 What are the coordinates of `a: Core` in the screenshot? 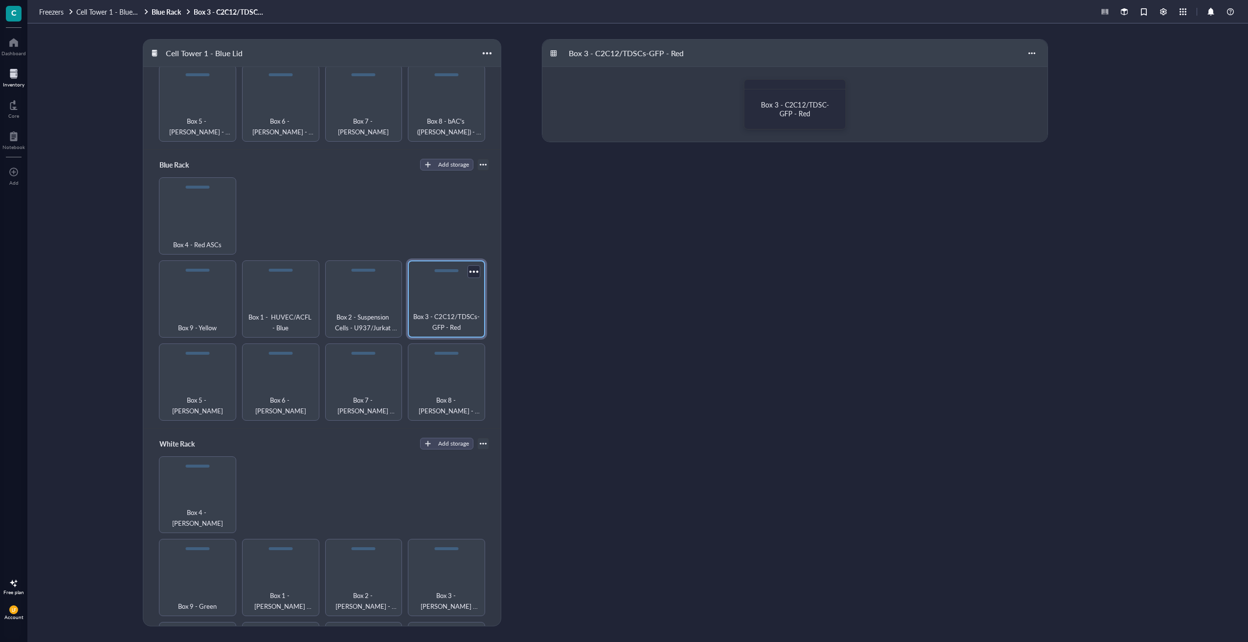 It's located at (14, 108).